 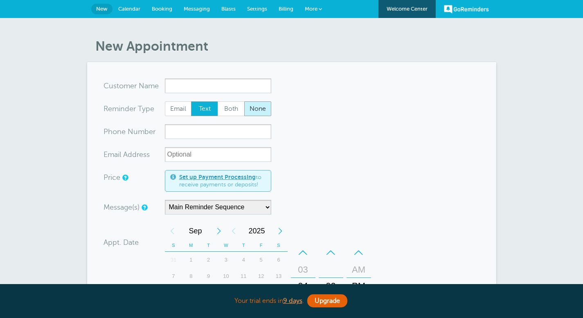 What do you see at coordinates (280, 231) in the screenshot?
I see `div: Next Year` at bounding box center [280, 231].